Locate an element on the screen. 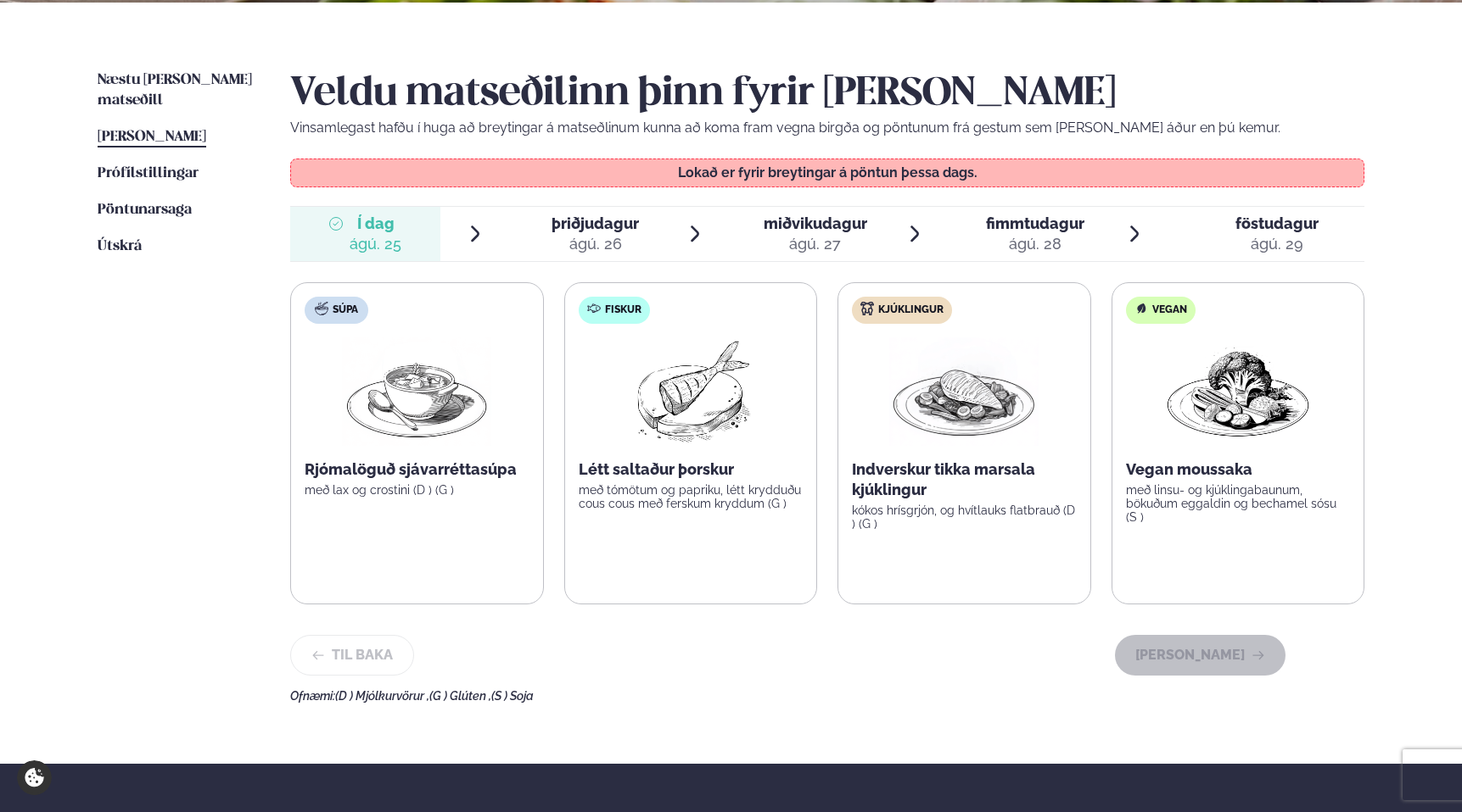  div: ágú. 25 is located at coordinates (375, 244).